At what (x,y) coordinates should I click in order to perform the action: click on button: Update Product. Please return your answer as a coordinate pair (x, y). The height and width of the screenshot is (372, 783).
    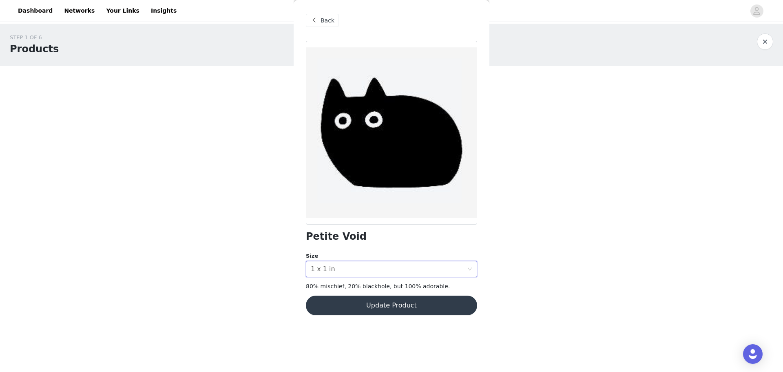
    Looking at the image, I should click on (392, 305).